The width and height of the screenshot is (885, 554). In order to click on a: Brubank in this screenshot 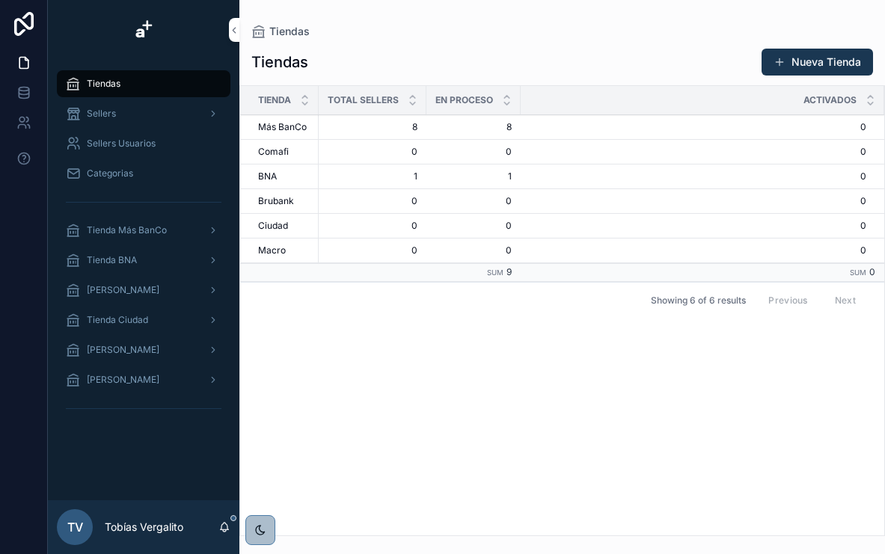, I will do `click(284, 201)`.